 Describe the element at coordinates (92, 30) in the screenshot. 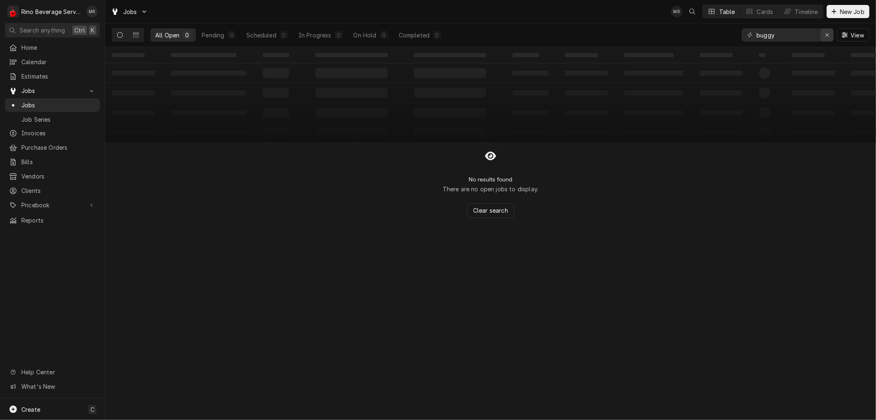

I see `span: K` at that location.